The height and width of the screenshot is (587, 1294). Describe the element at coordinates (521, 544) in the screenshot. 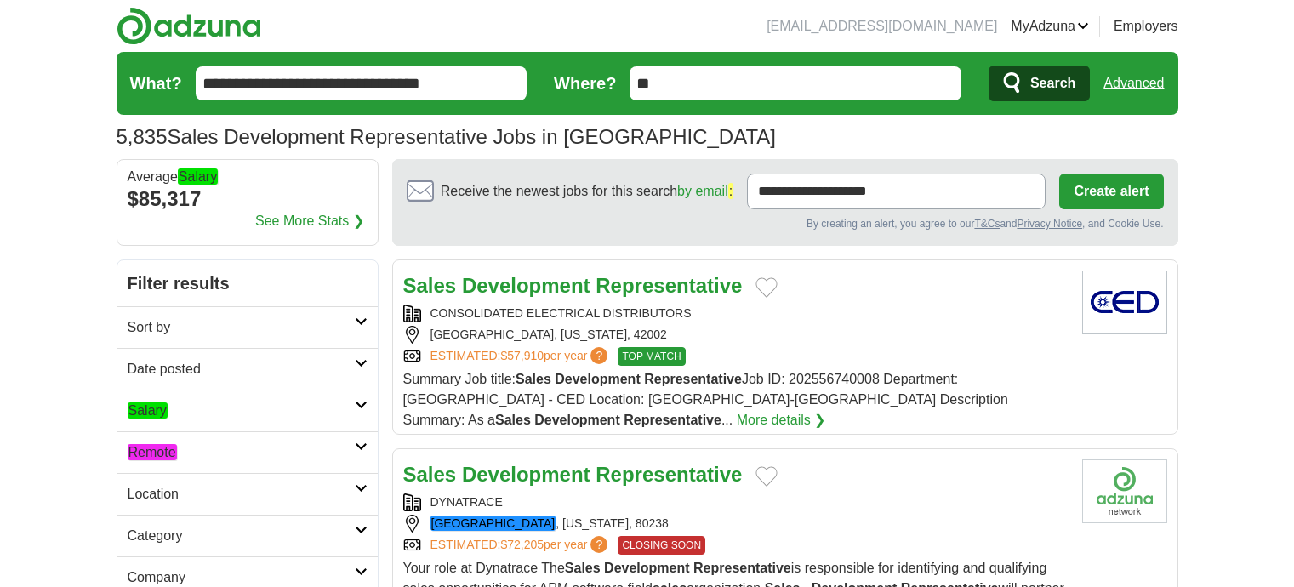

I see `span: $72,205` at that location.